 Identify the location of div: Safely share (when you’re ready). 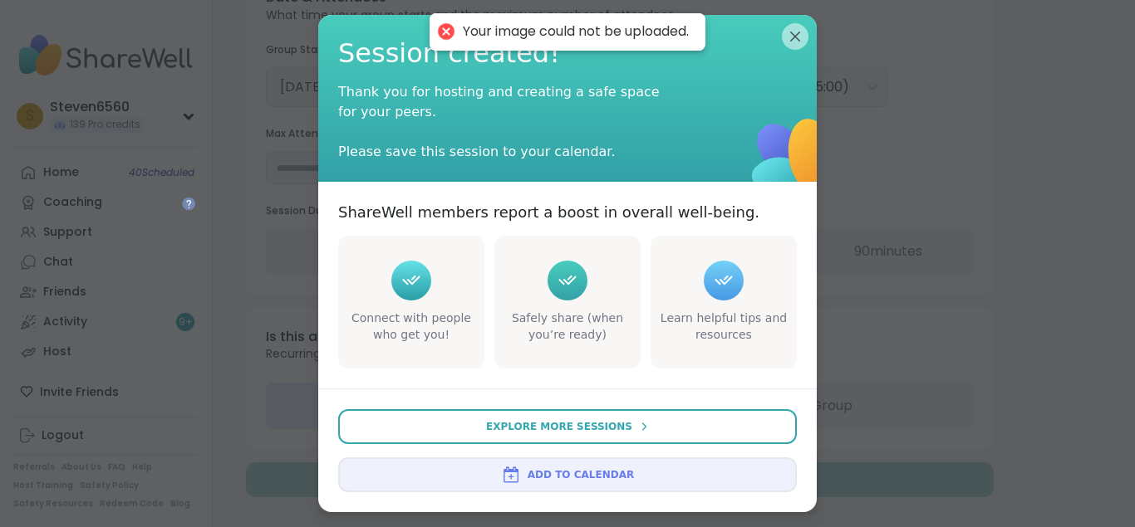
(567, 326).